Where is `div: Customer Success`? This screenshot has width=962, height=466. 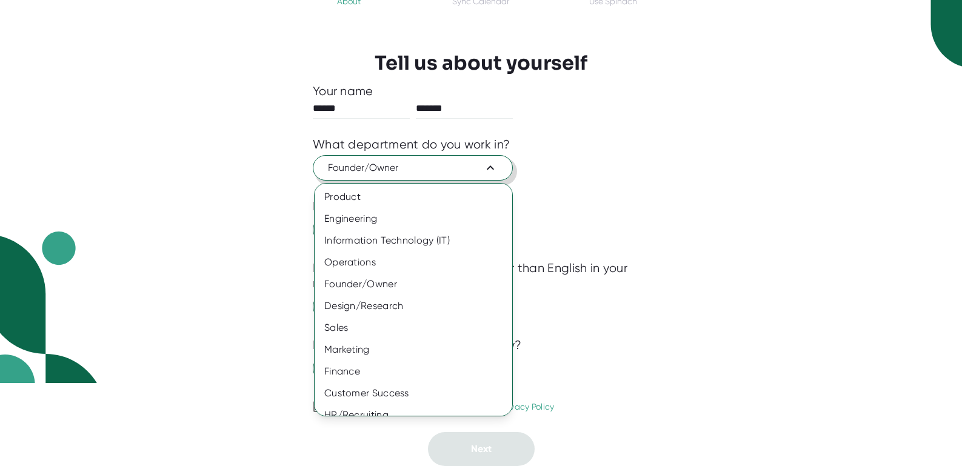 div: Customer Success is located at coordinates (413, 393).